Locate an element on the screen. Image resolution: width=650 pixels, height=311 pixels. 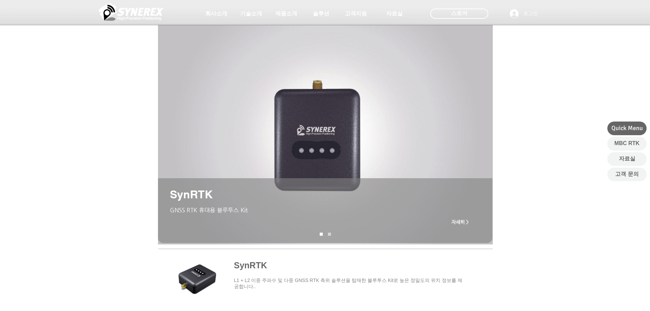
span: 솔루션 is located at coordinates (321, 14).